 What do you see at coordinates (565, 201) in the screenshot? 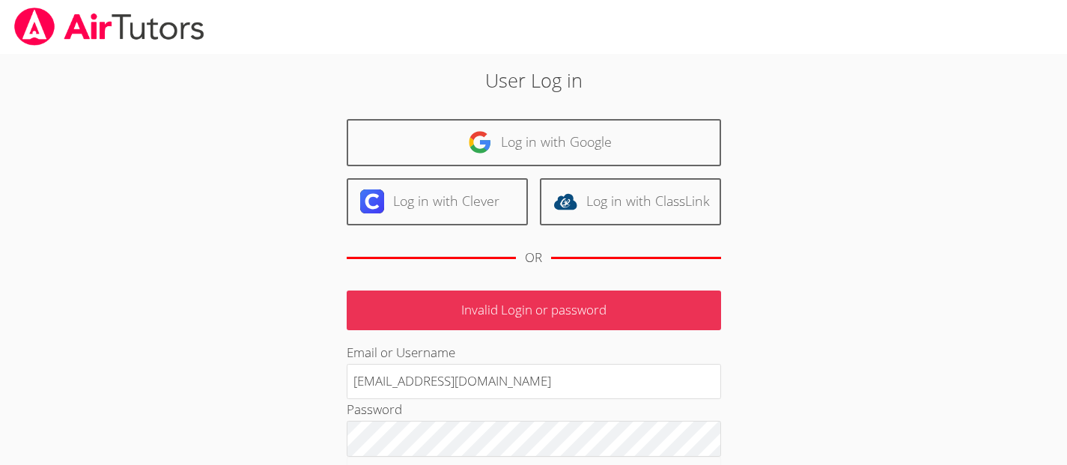
I see `img: classlink-logo-d6bb404cc1216ec64c9a2012d9dc4662098be43eaf13dc465df04b49fa7ab582.svg` at bounding box center [565, 201].